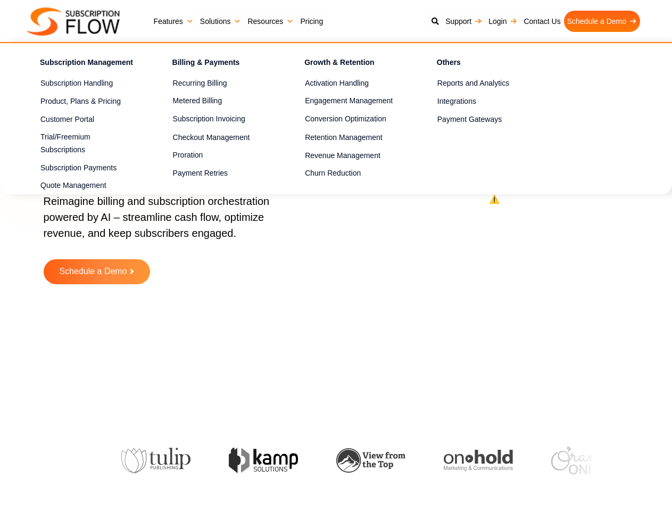  I want to click on a: Subscription Handling, so click(88, 84).